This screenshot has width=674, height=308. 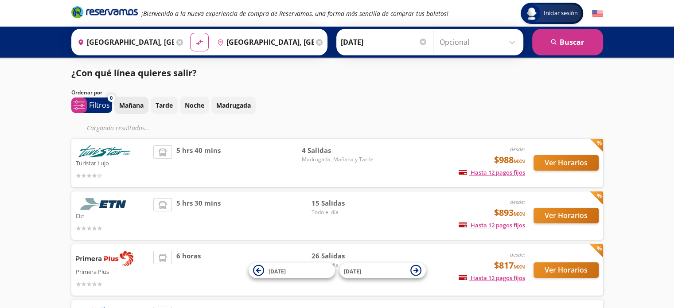 I want to click on input: Elegir Fecha, so click(x=384, y=42).